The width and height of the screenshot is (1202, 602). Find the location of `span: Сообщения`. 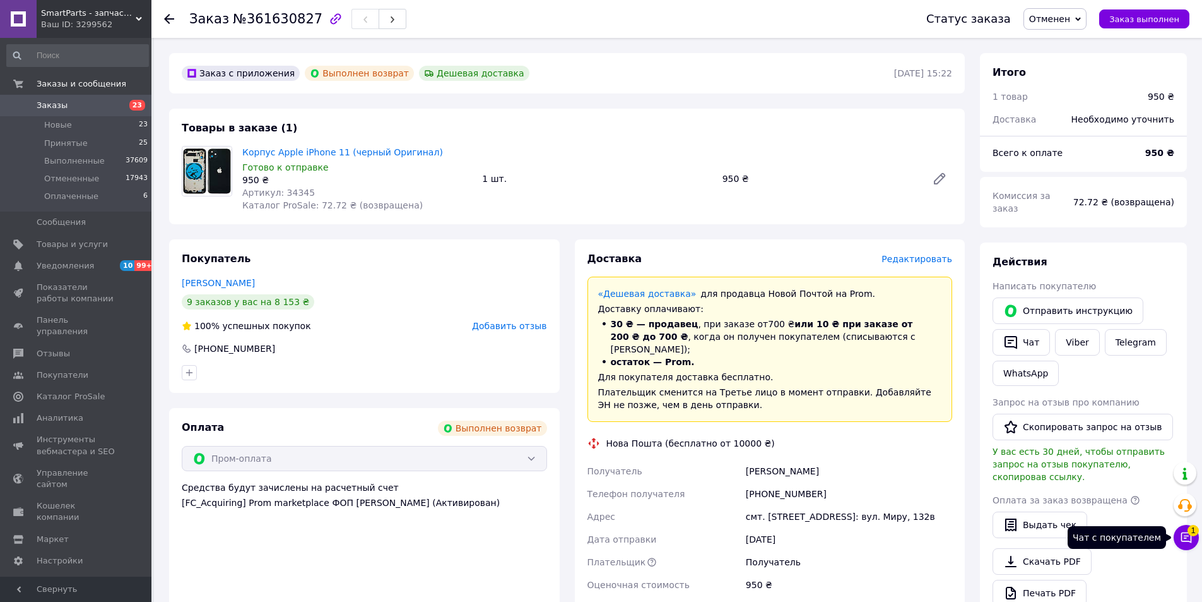

span: Сообщения is located at coordinates (61, 222).